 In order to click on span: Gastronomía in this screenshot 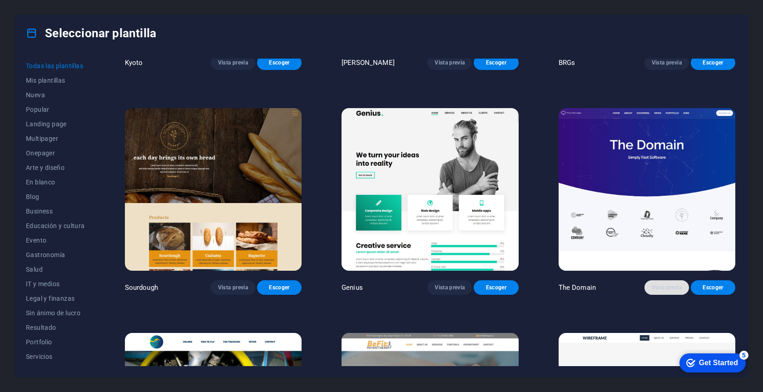, I will do `click(55, 255)`.